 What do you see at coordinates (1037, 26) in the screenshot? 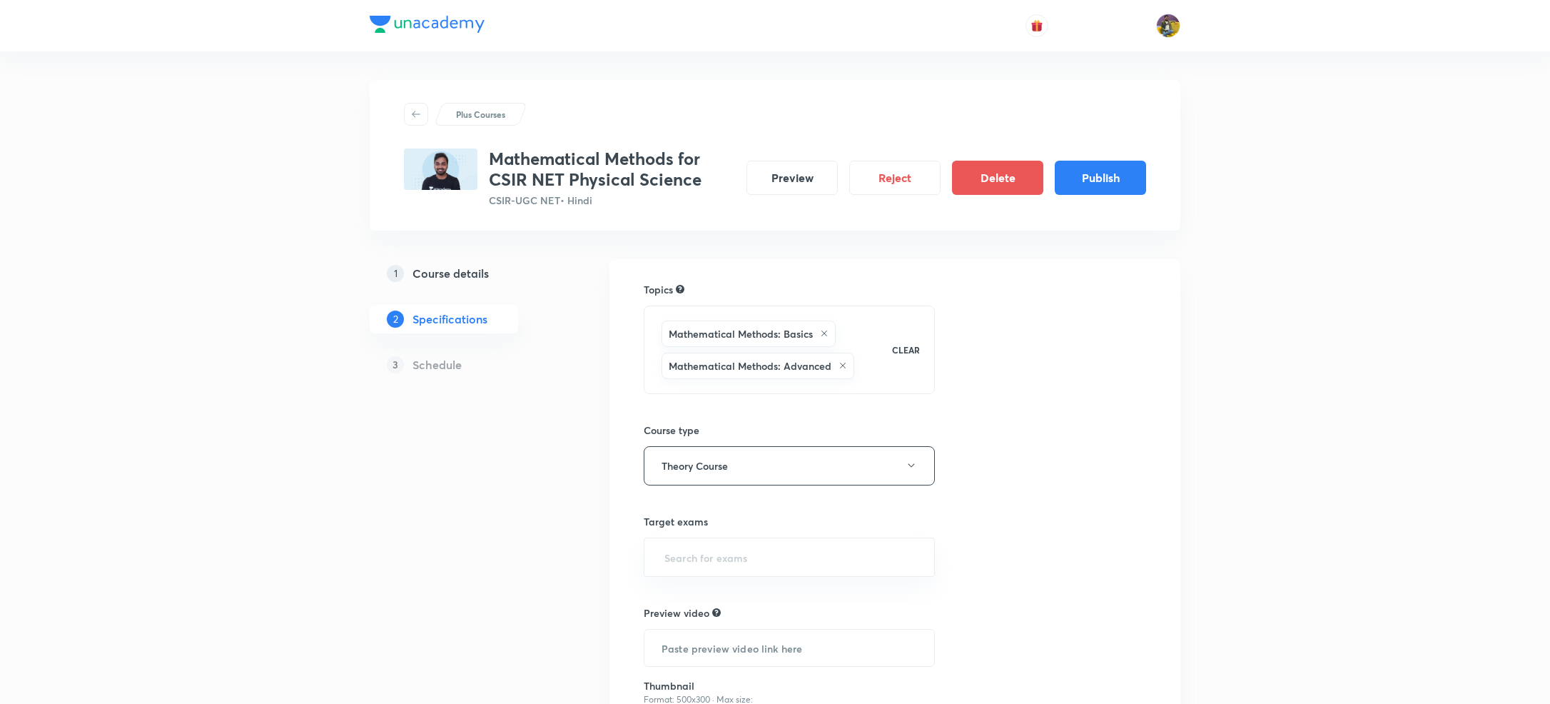
I see `button: avatar` at bounding box center [1037, 26].